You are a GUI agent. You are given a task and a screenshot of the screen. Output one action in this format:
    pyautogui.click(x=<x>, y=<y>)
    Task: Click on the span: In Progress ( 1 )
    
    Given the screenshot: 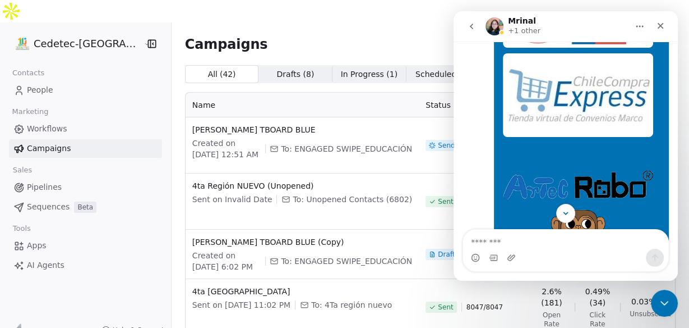 What is the action you would take?
    pyautogui.click(x=370, y=74)
    